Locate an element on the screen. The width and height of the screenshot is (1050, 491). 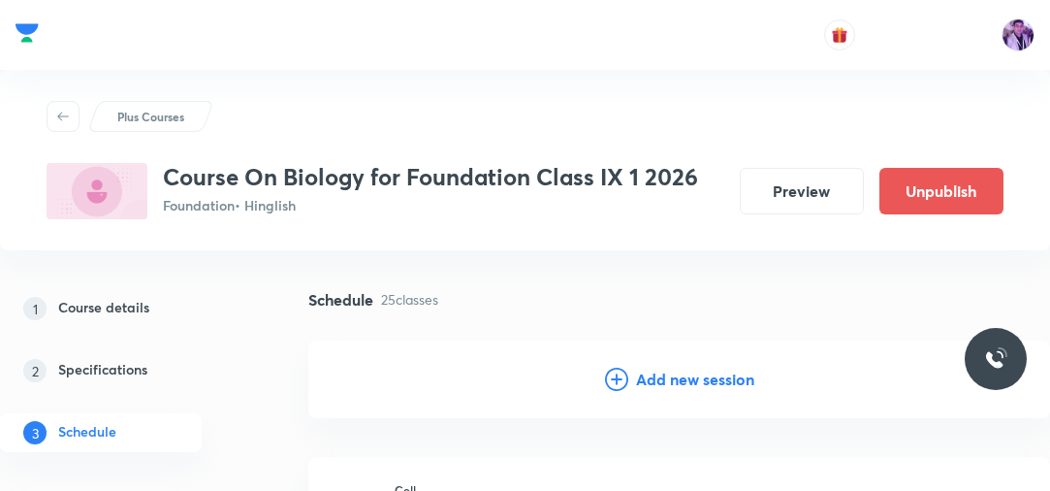
p: Foundation • Hinglish is located at coordinates (431, 205).